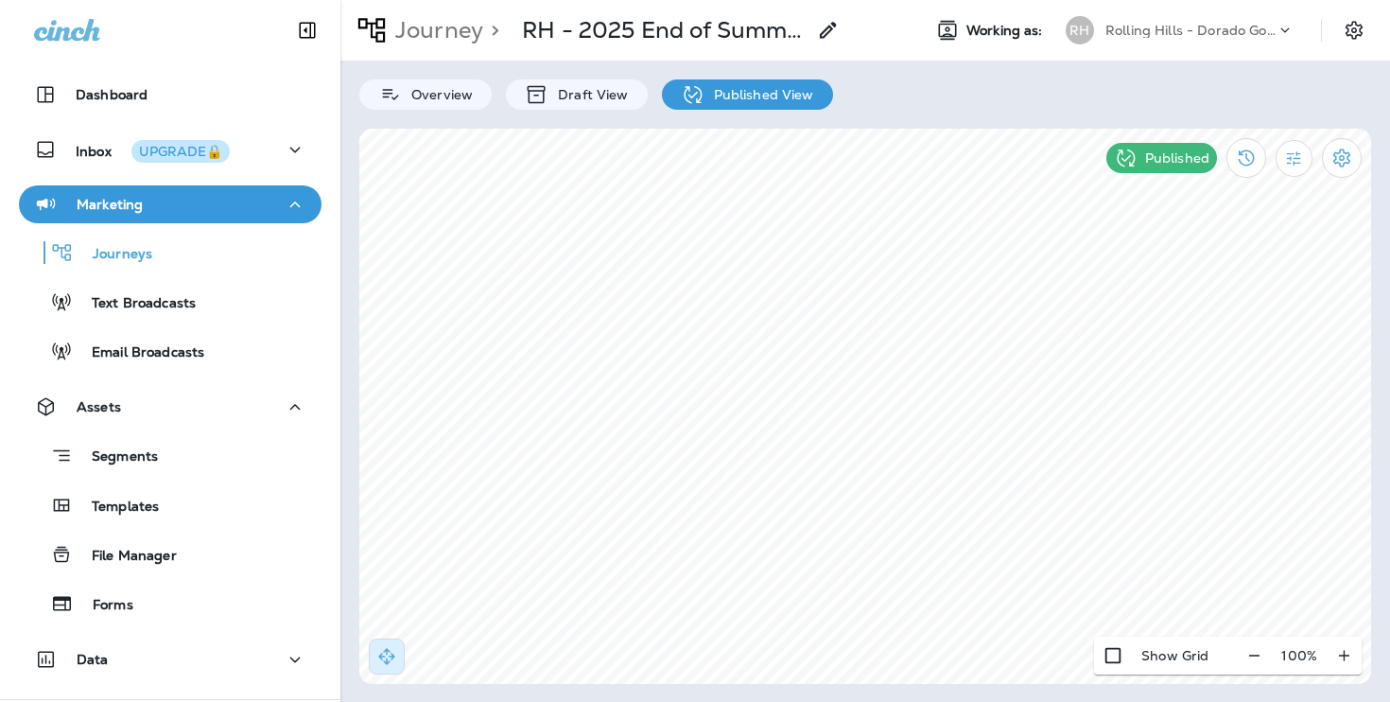 The height and width of the screenshot is (702, 1390). Describe the element at coordinates (435, 30) in the screenshot. I see `p: Journey` at that location.